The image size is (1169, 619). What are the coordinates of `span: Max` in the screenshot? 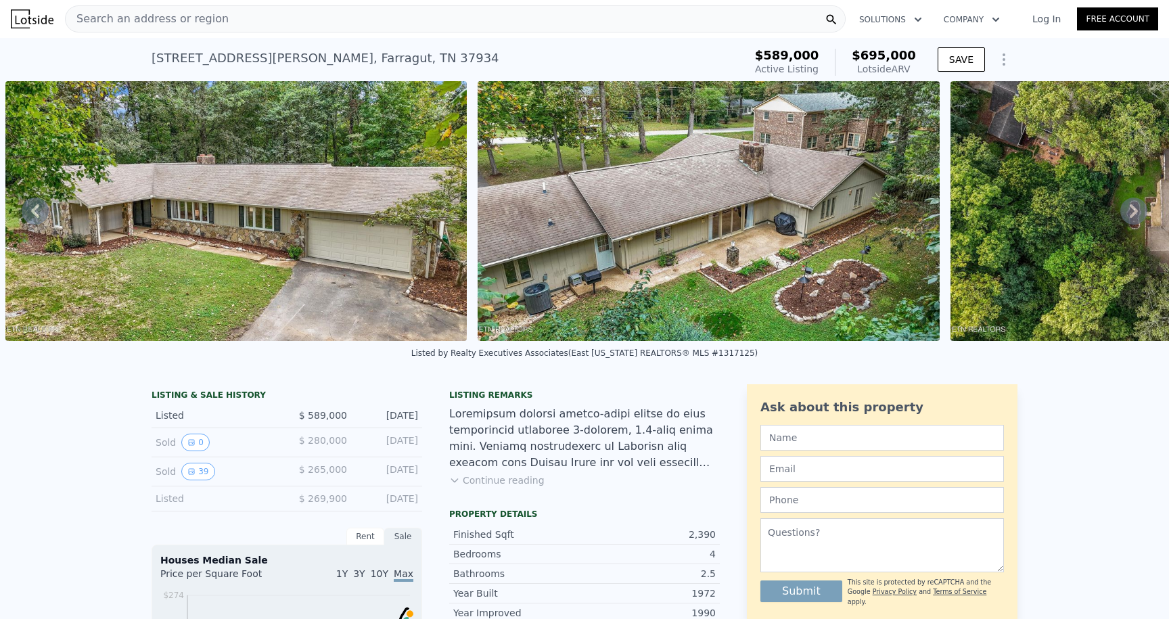 It's located at (403, 575).